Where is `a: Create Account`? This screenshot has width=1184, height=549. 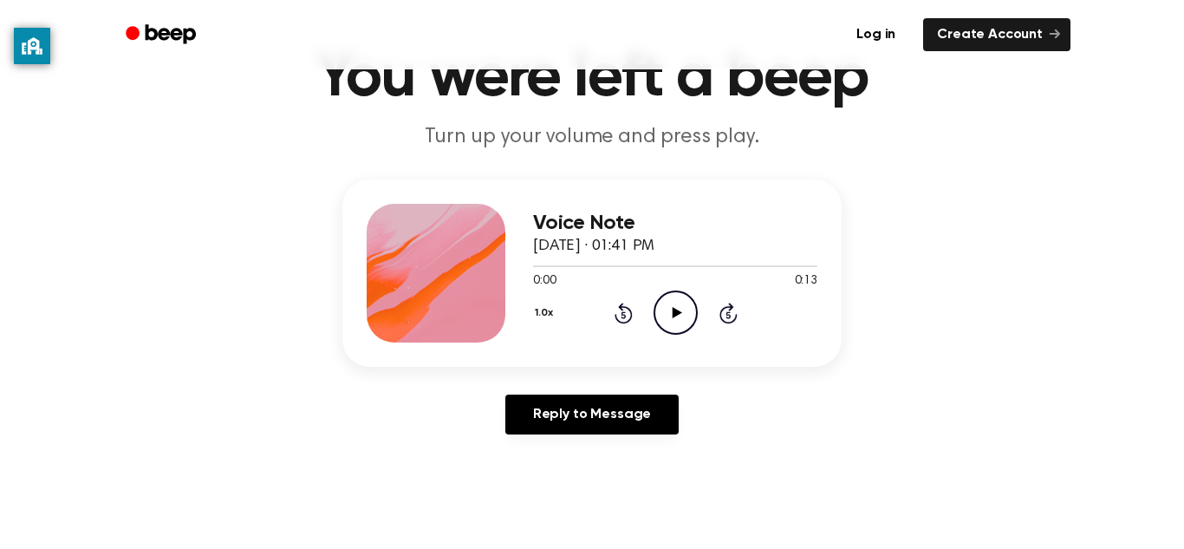
a: Create Account is located at coordinates (997, 35).